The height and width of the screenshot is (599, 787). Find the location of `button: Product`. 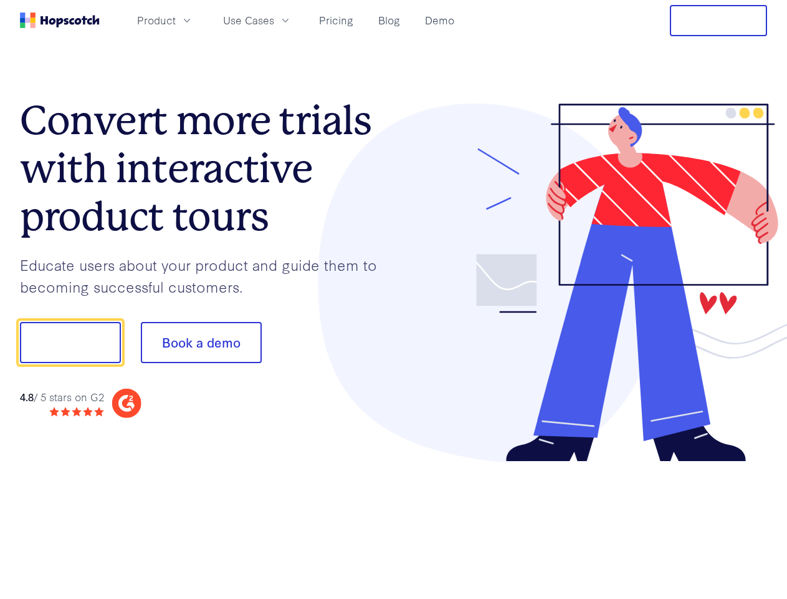

button: Product is located at coordinates (165, 20).